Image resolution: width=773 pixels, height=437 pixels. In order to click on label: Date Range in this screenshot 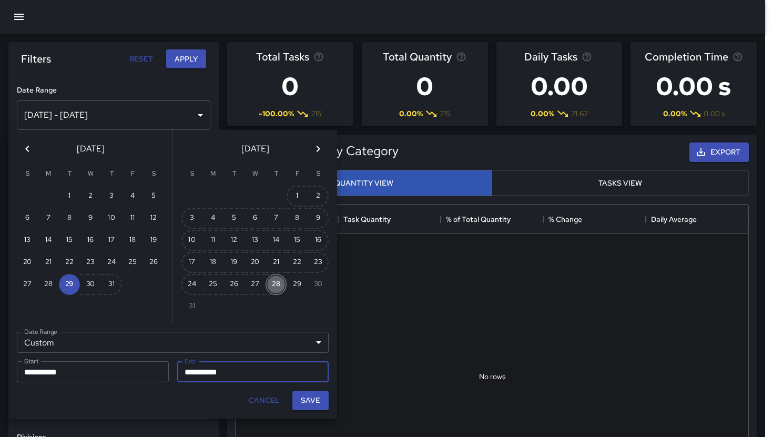, I will do `click(41, 331)`.